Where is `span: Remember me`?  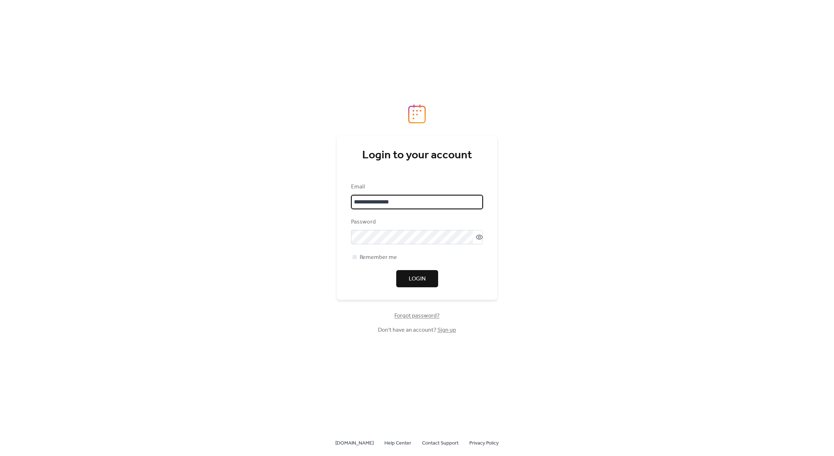
span: Remember me is located at coordinates (378, 258).